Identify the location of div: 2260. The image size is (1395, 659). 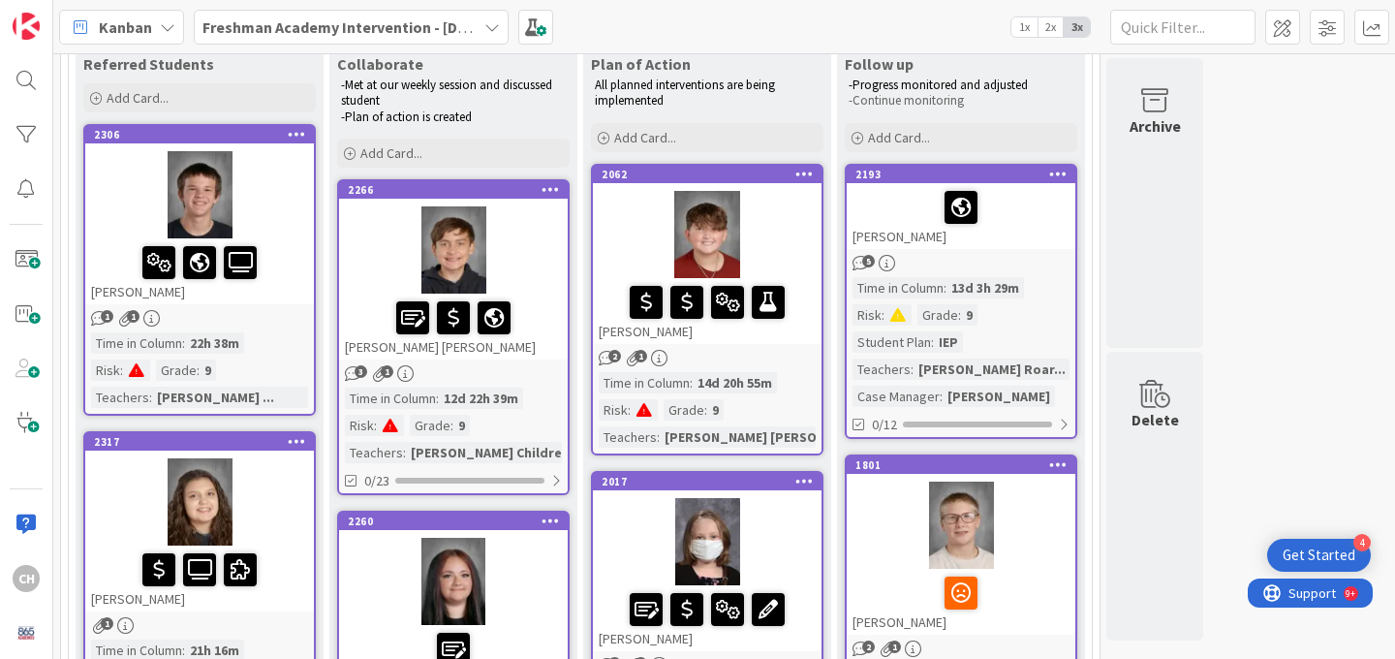
(457, 521).